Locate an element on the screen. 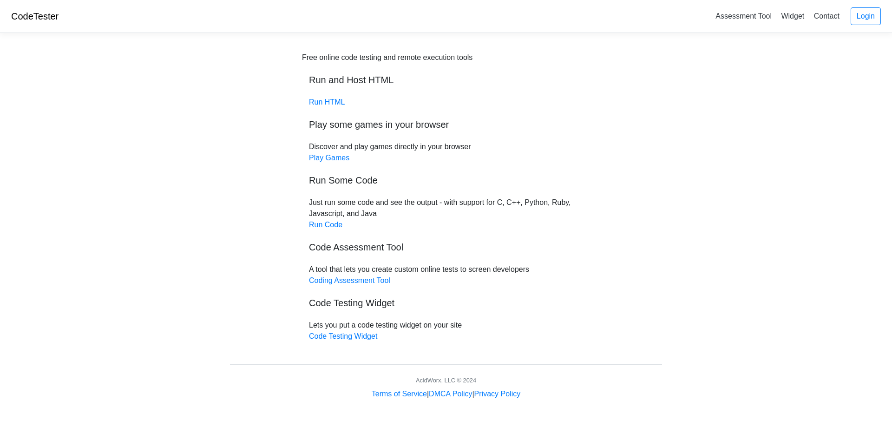 The image size is (892, 427). h5: Run and Host HTML is located at coordinates (446, 80).